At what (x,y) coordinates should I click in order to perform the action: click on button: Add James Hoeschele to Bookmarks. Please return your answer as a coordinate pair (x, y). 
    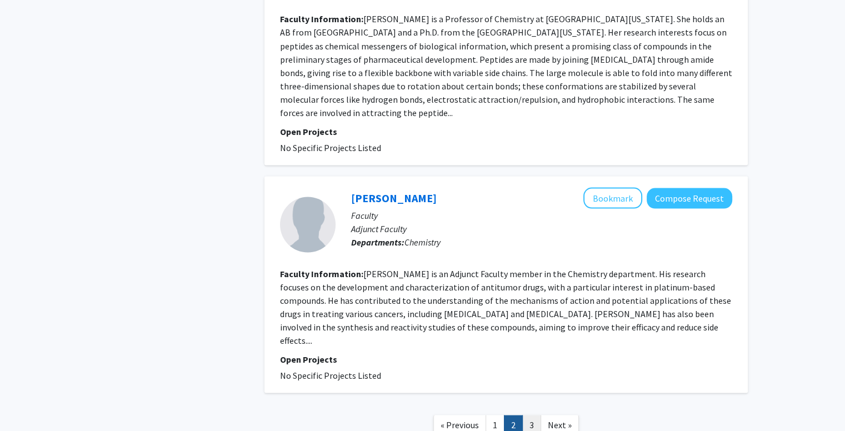
    Looking at the image, I should click on (613, 198).